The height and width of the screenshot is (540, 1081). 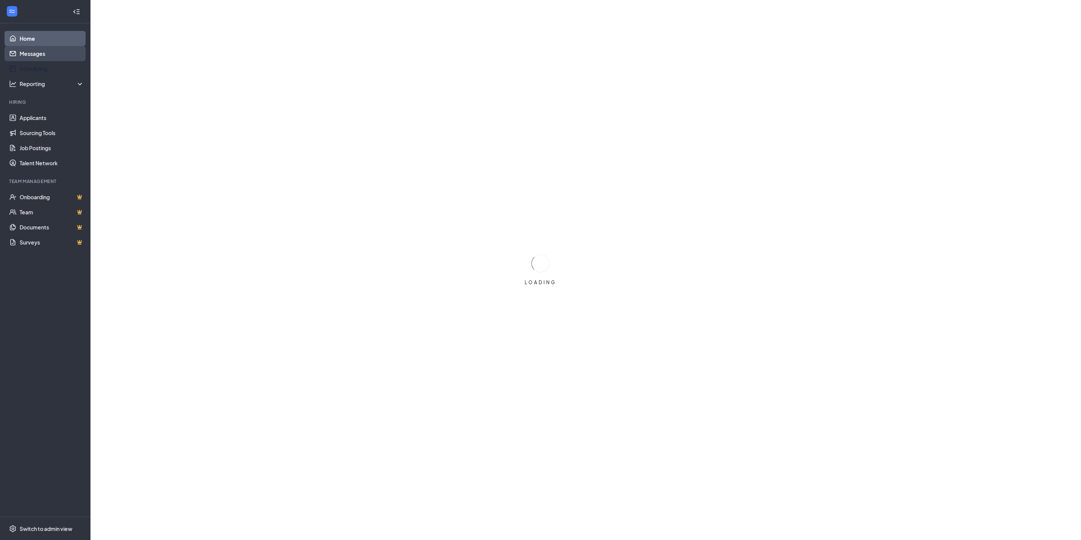 I want to click on a: Scheduling, so click(x=52, y=69).